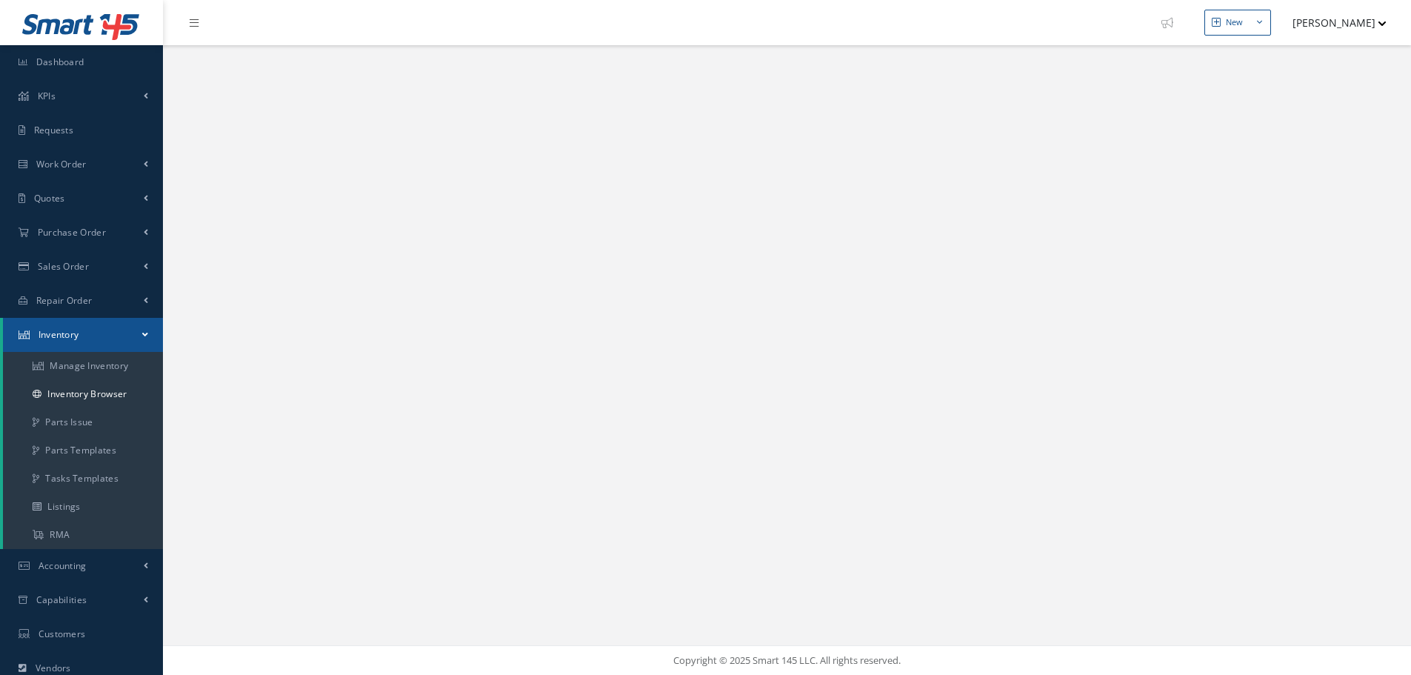  What do you see at coordinates (83, 478) in the screenshot?
I see `a: Tasks Templates` at bounding box center [83, 478].